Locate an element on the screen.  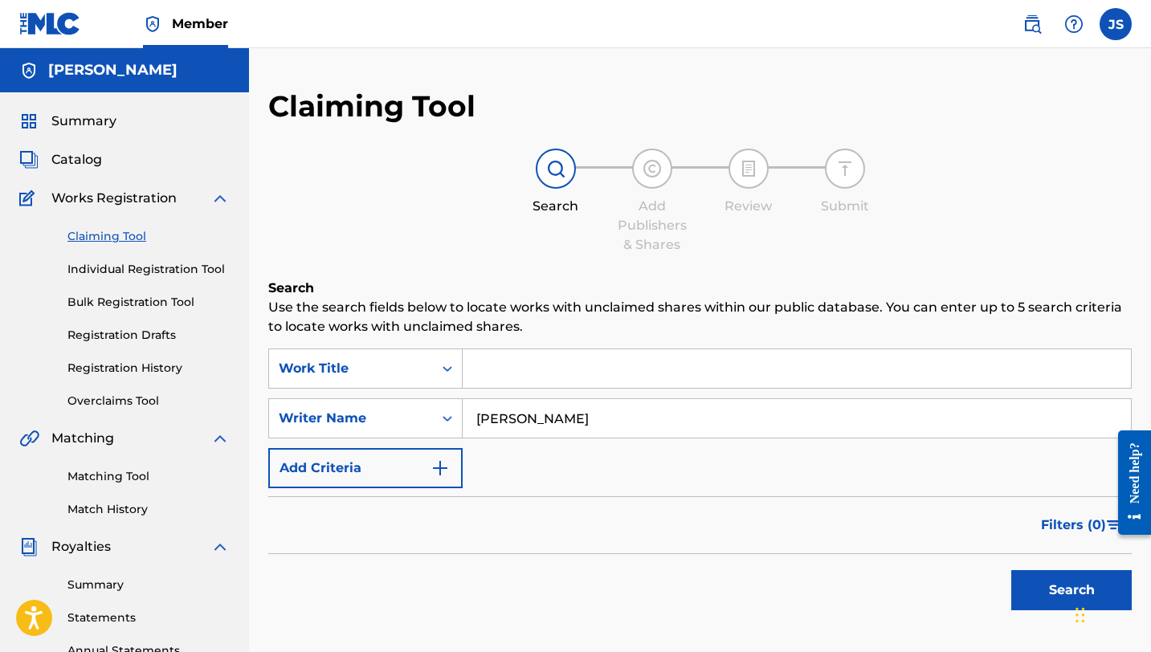
div: Drag is located at coordinates (1081, 615).